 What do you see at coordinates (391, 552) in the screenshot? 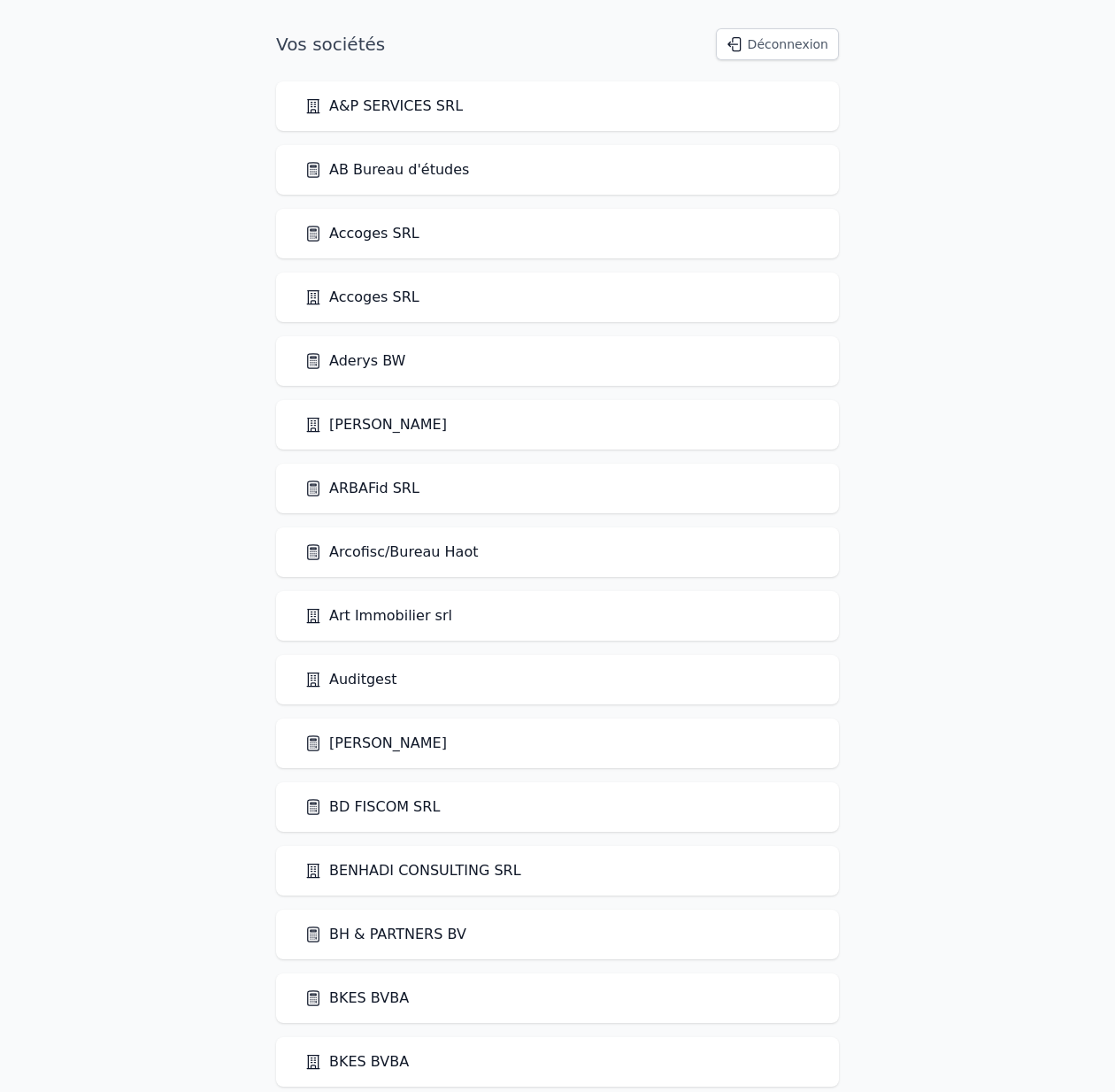
I see `a: Arcofisc/Bureau Haot` at bounding box center [391, 552].